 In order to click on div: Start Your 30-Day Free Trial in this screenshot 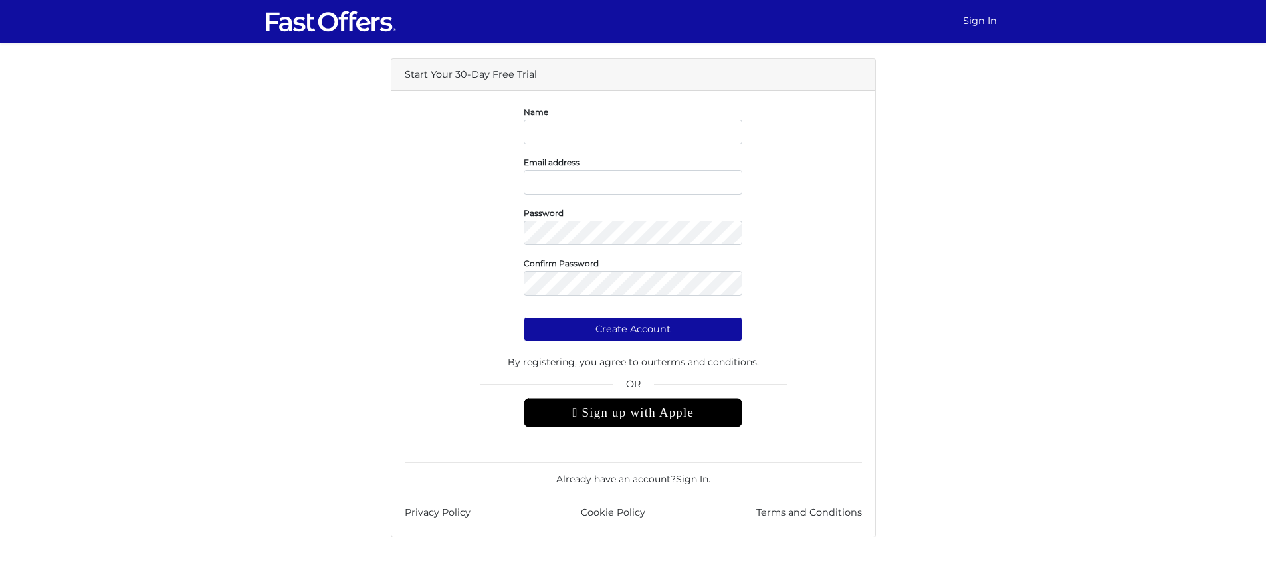, I will do `click(633, 75)`.